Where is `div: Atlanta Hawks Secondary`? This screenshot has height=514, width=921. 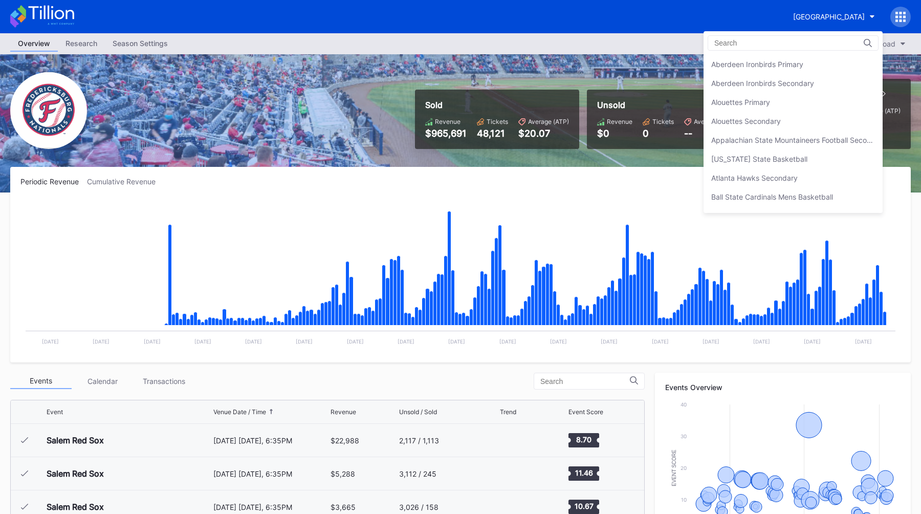 div: Atlanta Hawks Secondary is located at coordinates (755, 178).